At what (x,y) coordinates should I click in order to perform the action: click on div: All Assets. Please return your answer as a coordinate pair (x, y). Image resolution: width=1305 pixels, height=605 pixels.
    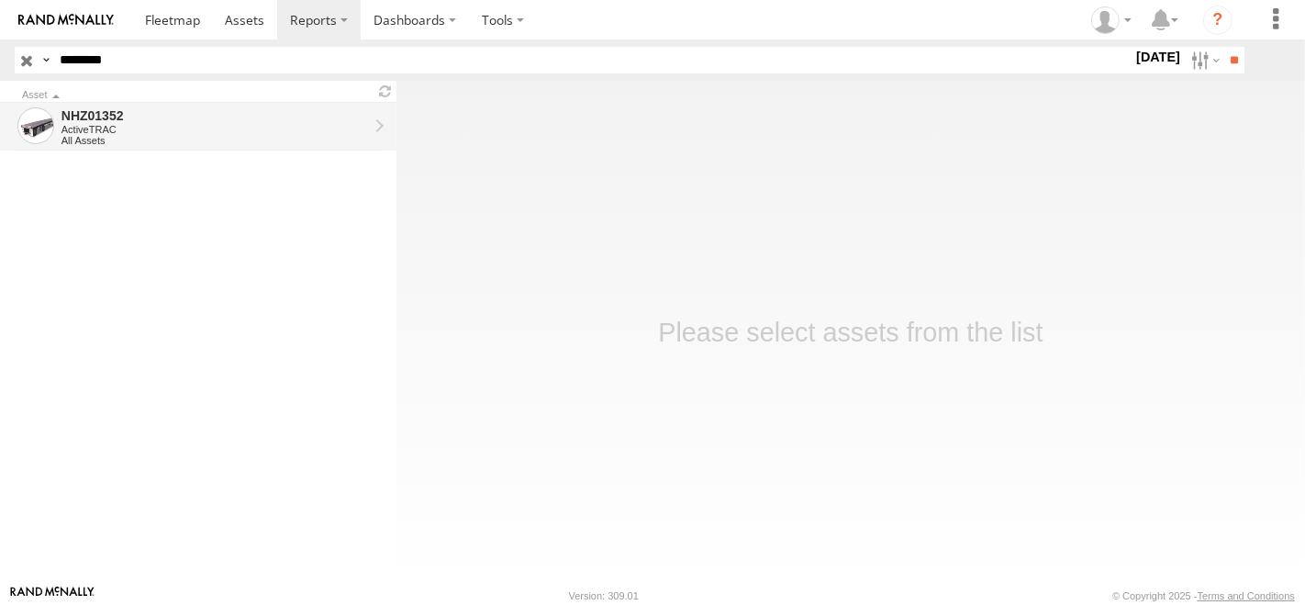
    Looking at the image, I should click on (215, 140).